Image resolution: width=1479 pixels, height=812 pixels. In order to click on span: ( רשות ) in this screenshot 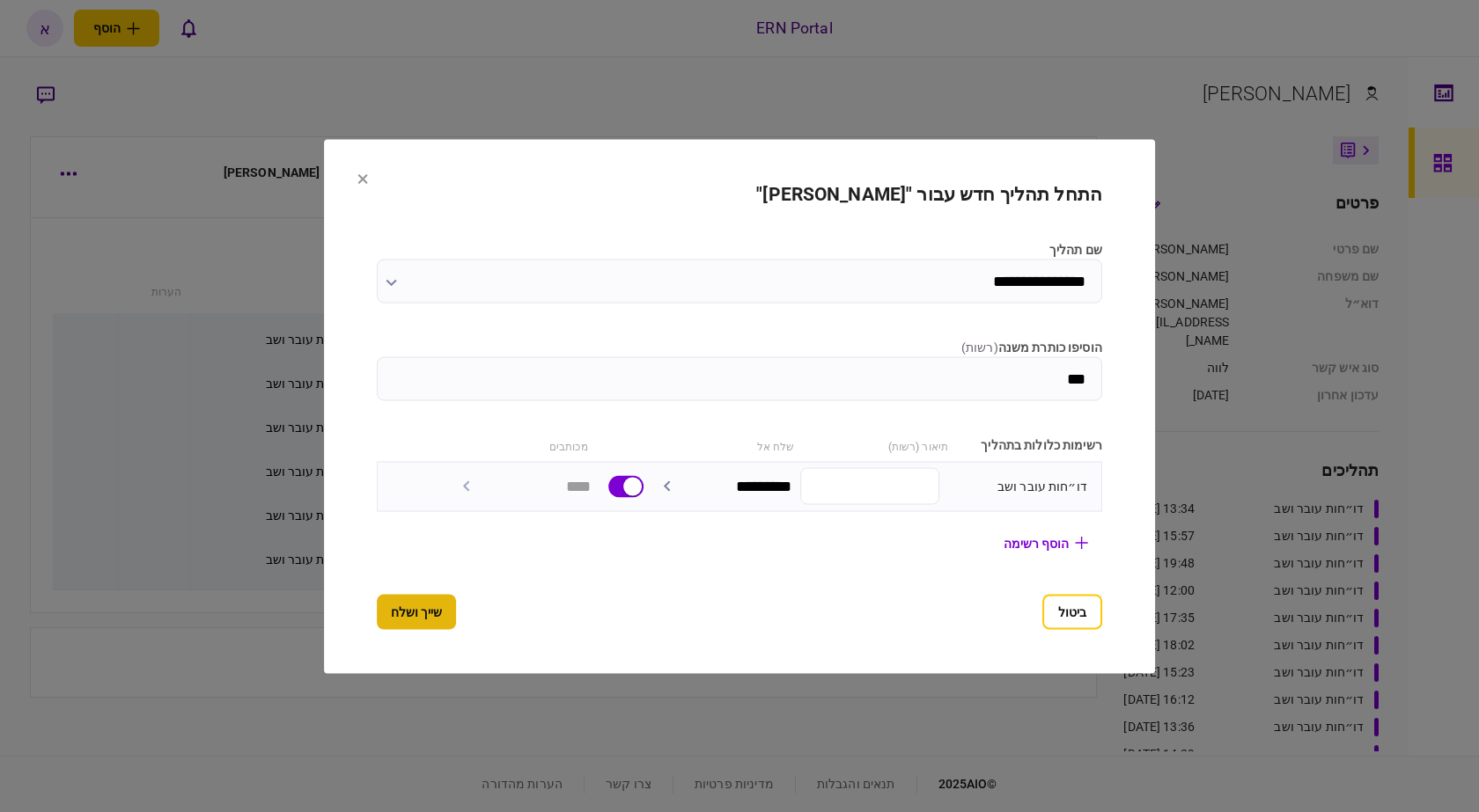, I will do `click(980, 347)`.